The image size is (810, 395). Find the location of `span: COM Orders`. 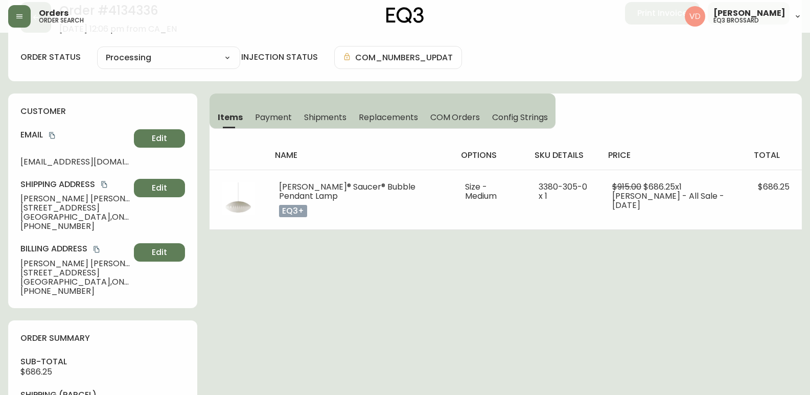

span: COM Orders is located at coordinates (455, 117).